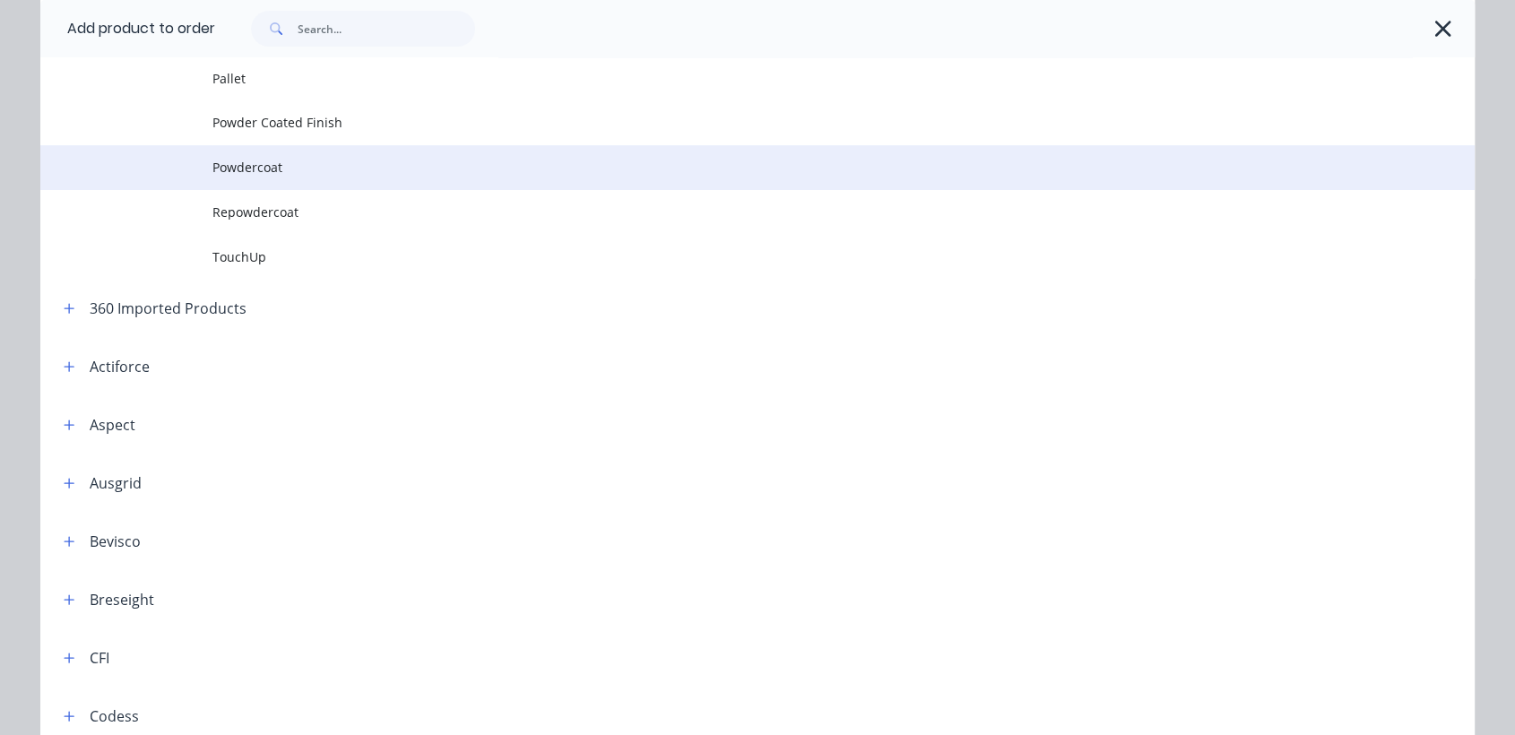  Describe the element at coordinates (112, 425) in the screenshot. I see `div: Aspect` at that location.